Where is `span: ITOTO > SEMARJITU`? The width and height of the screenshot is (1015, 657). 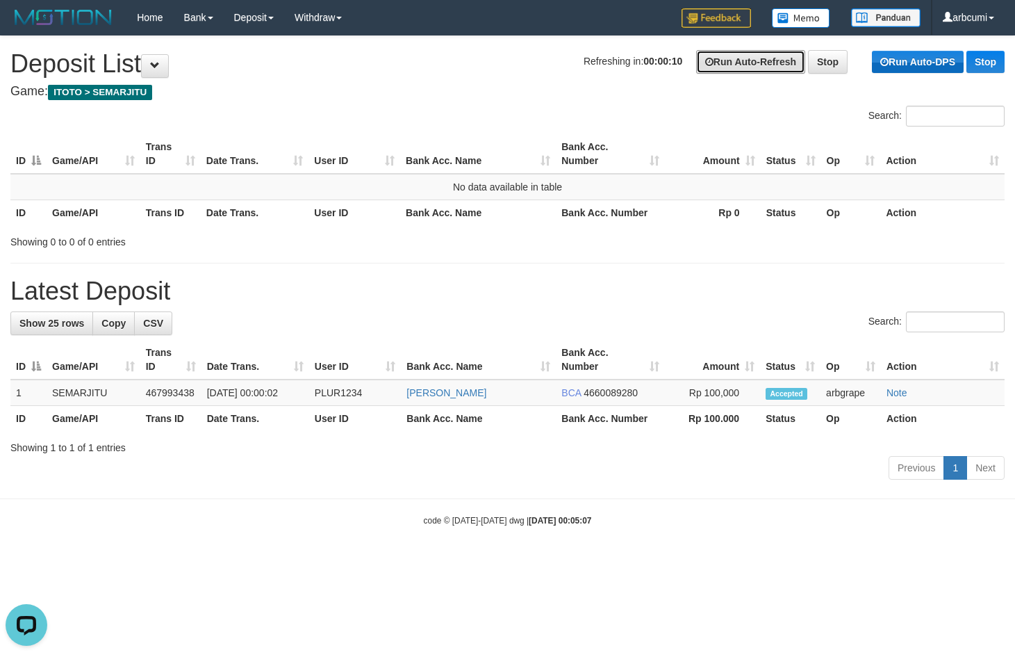 span: ITOTO > SEMARJITU is located at coordinates (100, 92).